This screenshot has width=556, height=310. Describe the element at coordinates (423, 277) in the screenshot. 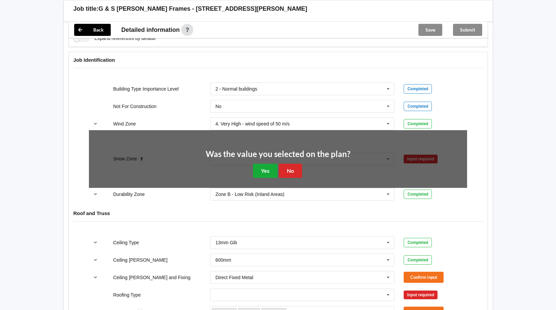

I see `button: Confirm input` at that location.